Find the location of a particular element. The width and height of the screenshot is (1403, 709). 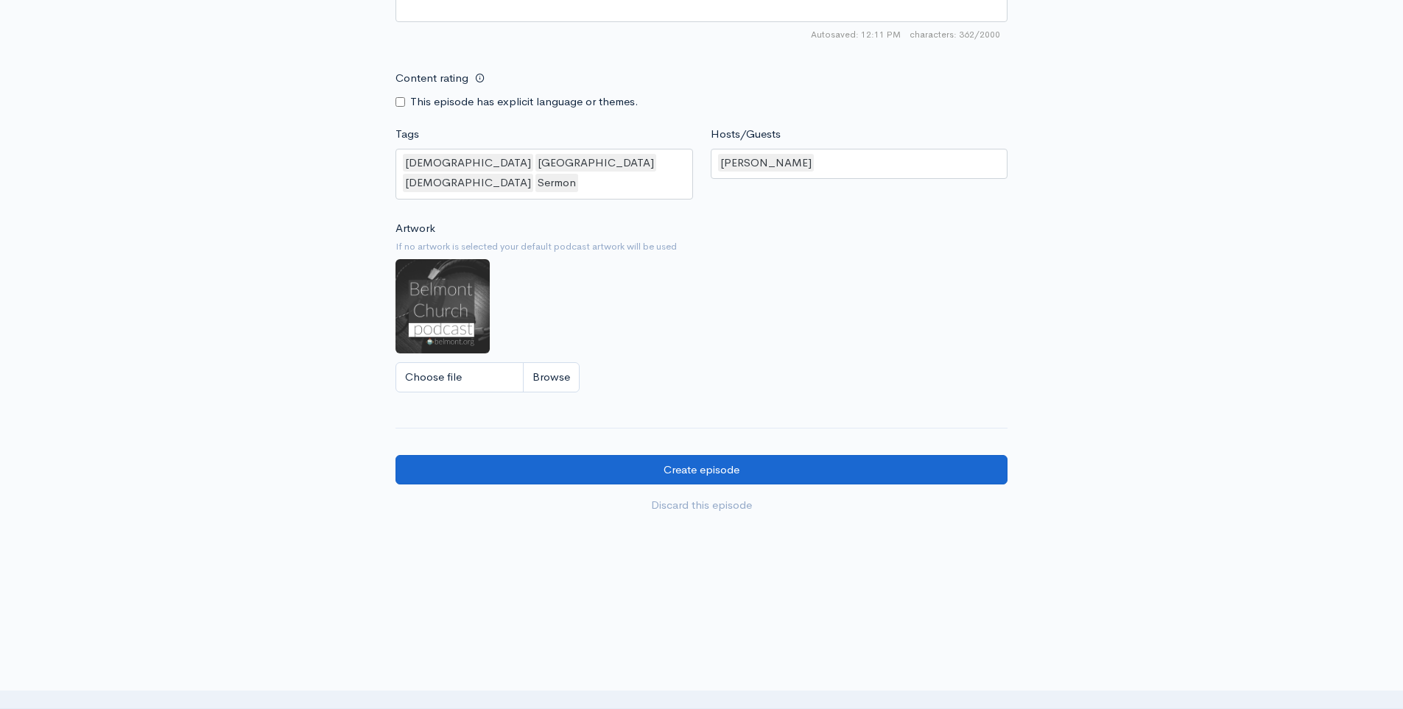

a: Discard this episode is located at coordinates (701, 505).